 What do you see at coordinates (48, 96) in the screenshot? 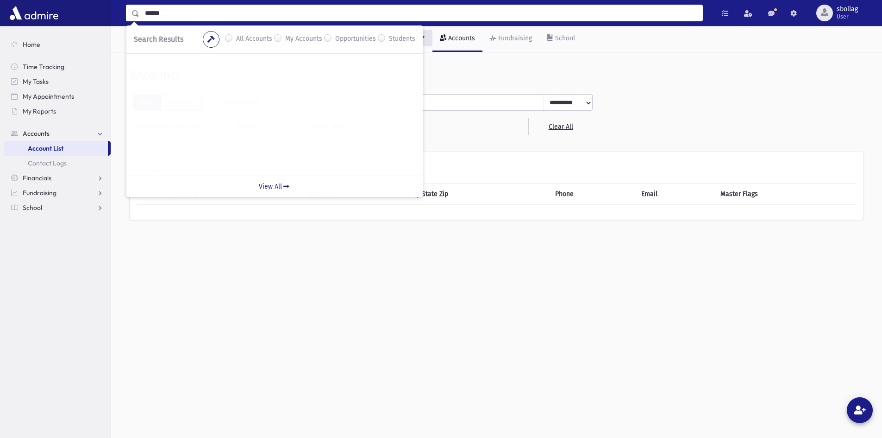
I see `span: My Appointments` at bounding box center [48, 96].